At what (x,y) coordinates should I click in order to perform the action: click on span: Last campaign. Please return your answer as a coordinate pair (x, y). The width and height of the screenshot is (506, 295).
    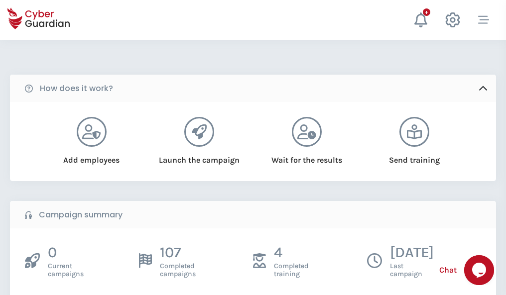
    Looking at the image, I should click on (412, 270).